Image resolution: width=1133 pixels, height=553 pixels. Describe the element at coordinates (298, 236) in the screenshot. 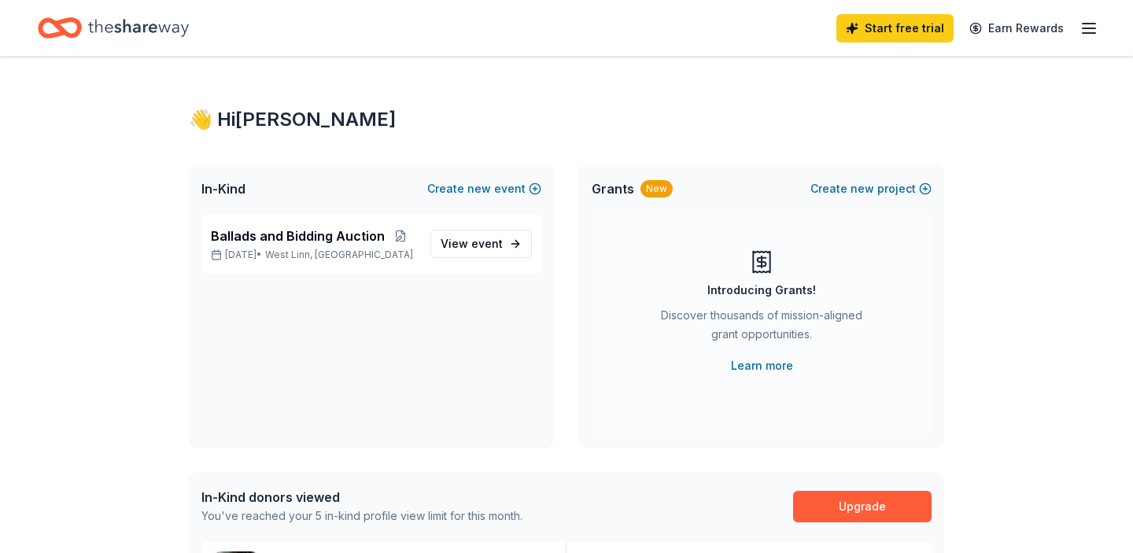

I see `span: Ballads and Bidding Auction` at that location.